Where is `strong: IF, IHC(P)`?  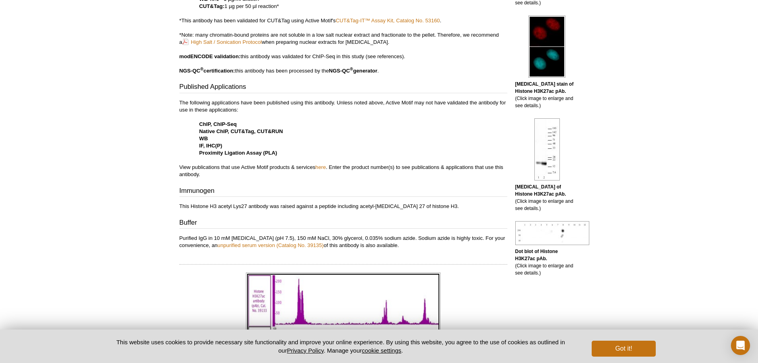 strong: IF, IHC(P) is located at coordinates (211, 145).